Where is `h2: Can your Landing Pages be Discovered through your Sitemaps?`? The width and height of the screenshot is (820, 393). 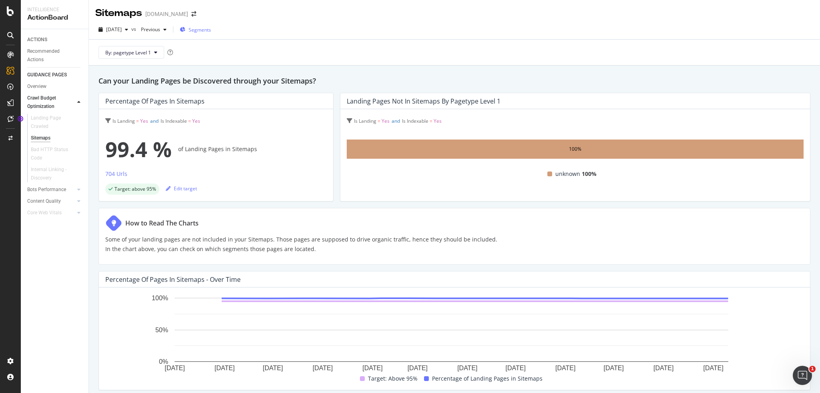 h2: Can your Landing Pages be Discovered through your Sitemaps? is located at coordinates (454, 81).